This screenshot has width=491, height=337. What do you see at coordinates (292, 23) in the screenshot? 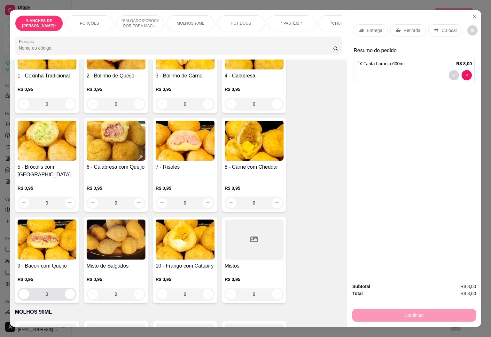
I see `p: * PASTÉIS *` at bounding box center [292, 23].